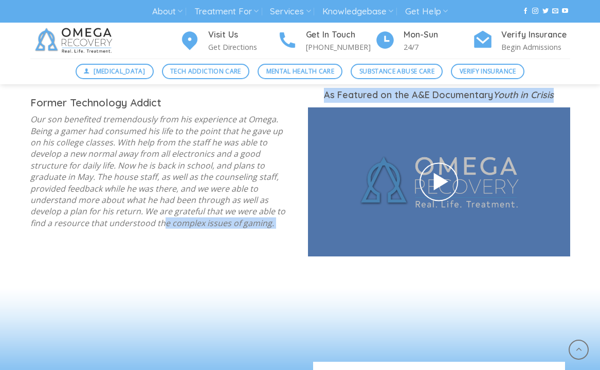 The width and height of the screenshot is (600, 370). I want to click on a: Follow on Twitter, so click(546, 11).